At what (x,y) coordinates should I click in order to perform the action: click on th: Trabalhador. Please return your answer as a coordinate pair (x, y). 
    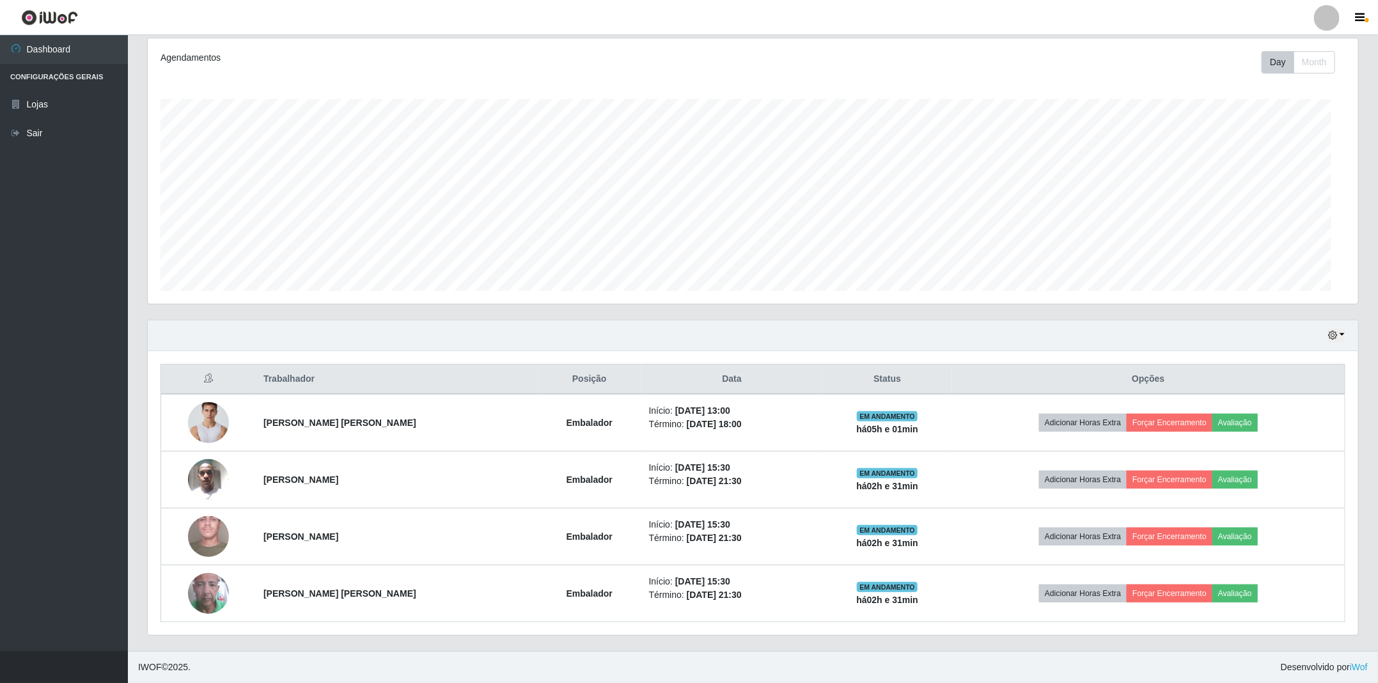
    Looking at the image, I should click on (396, 379).